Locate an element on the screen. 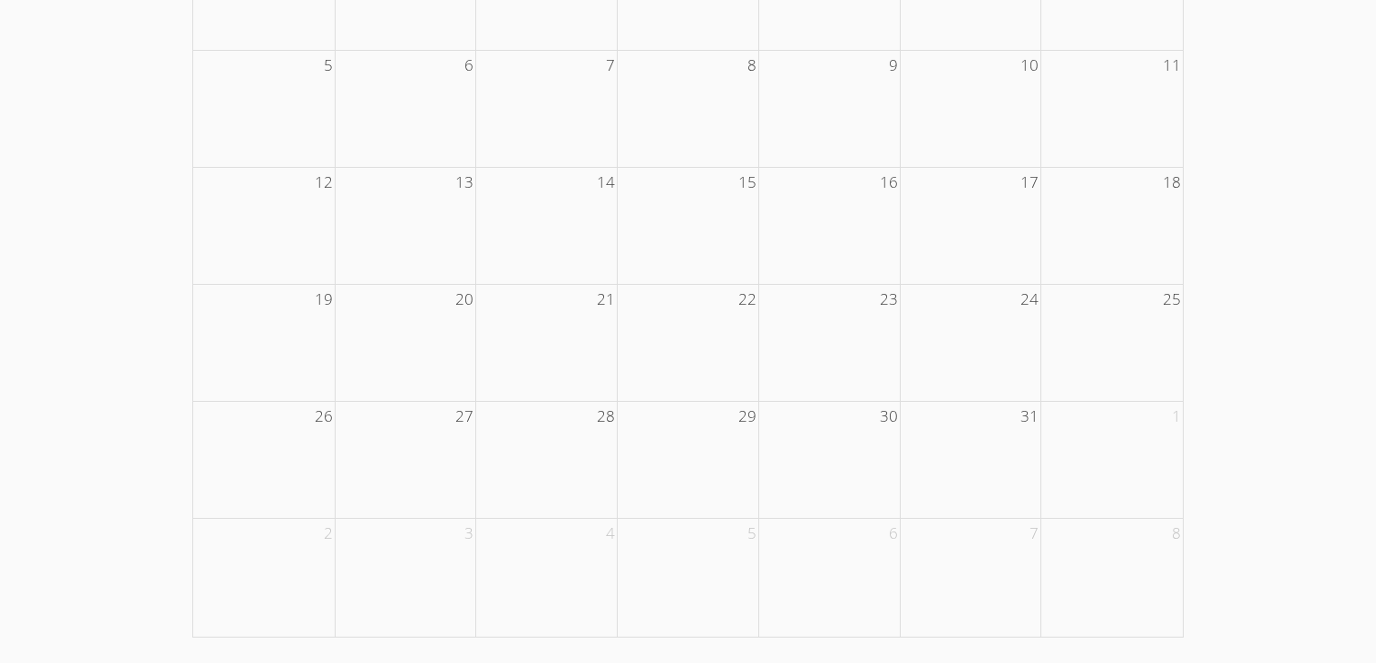 This screenshot has width=1376, height=663. span: 30 is located at coordinates (889, 416).